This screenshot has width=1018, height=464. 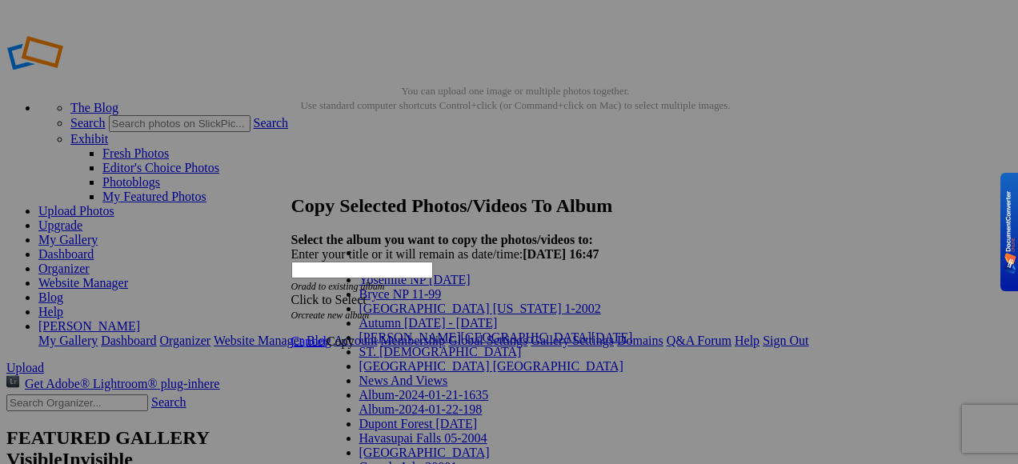 What do you see at coordinates (309, 341) in the screenshot?
I see `span: Cancel` at bounding box center [309, 341].